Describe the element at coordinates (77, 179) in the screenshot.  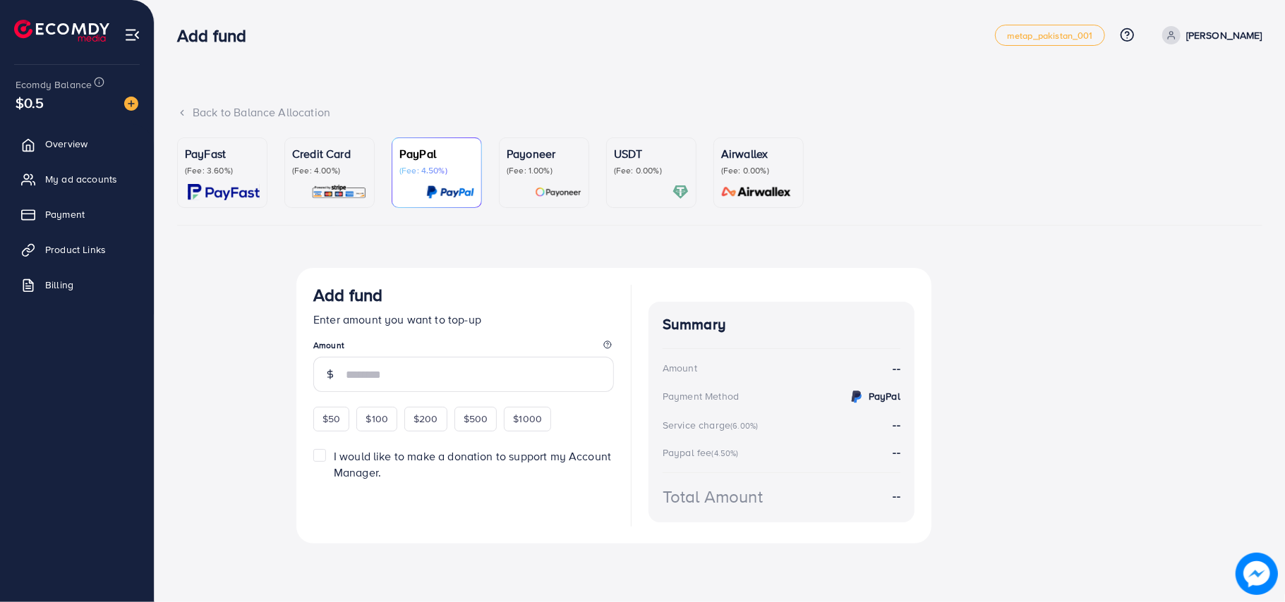
I see `a: My ad accounts` at that location.